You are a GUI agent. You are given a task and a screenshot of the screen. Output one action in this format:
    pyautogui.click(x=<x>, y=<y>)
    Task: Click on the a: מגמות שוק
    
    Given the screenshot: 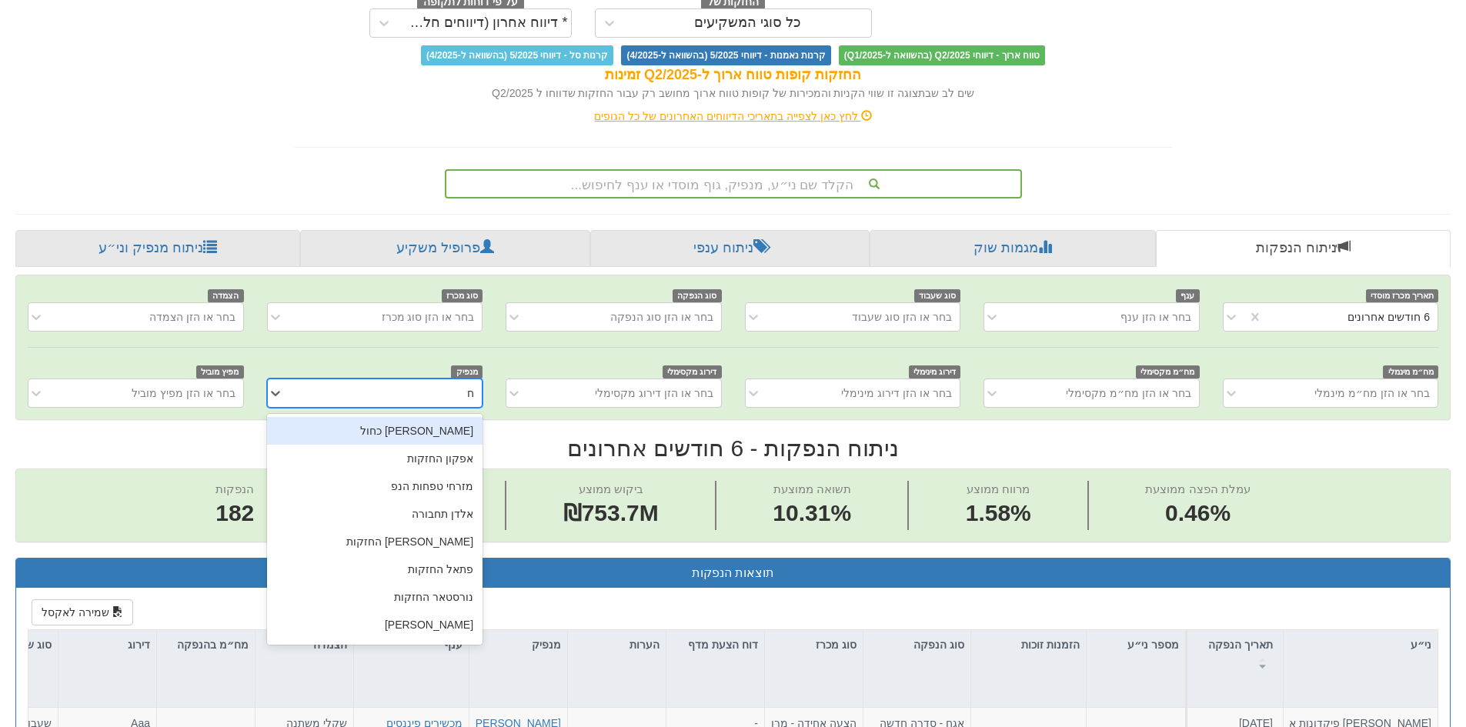 What is the action you would take?
    pyautogui.click(x=1012, y=249)
    